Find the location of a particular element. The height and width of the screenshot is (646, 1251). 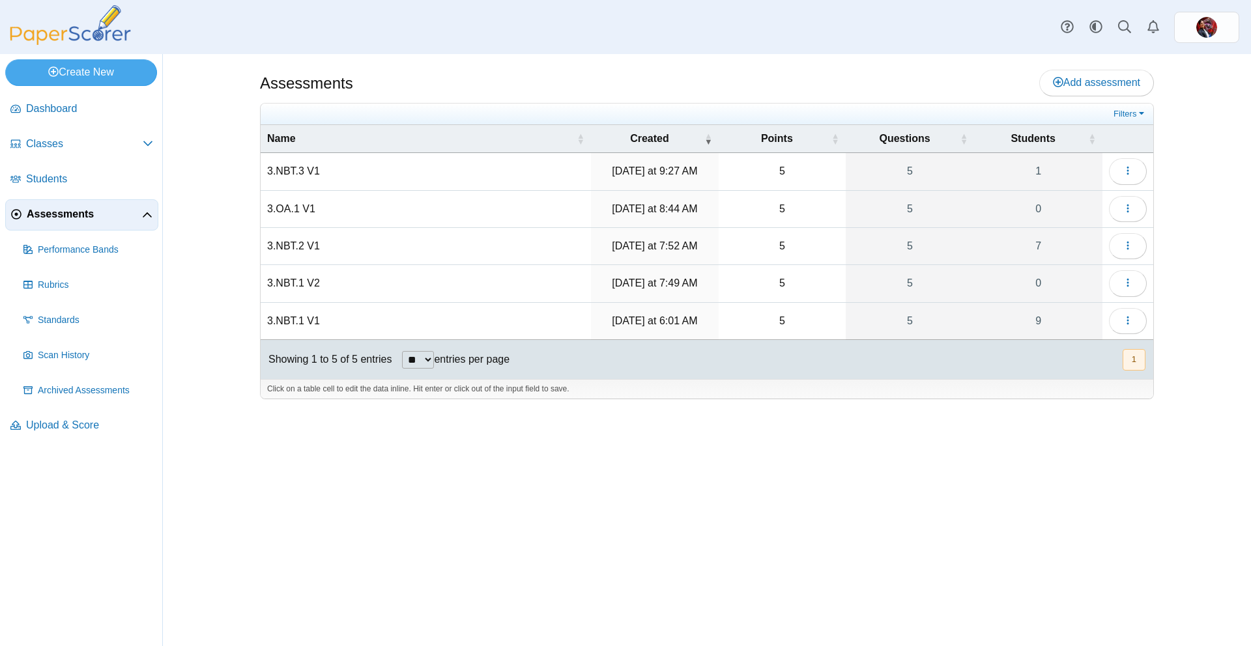

a: Rubrics is located at coordinates (88, 285).